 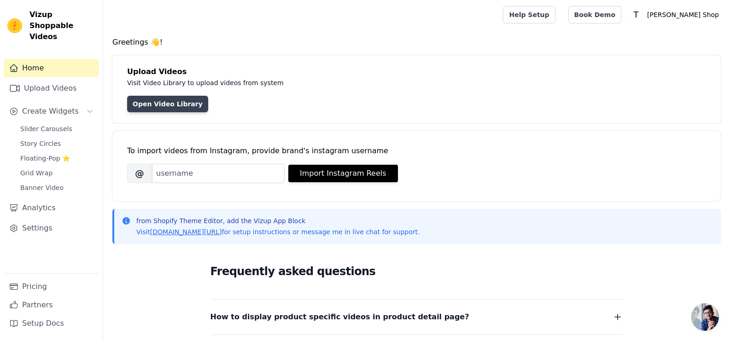 I want to click on button: Create Widgets, so click(x=51, y=111).